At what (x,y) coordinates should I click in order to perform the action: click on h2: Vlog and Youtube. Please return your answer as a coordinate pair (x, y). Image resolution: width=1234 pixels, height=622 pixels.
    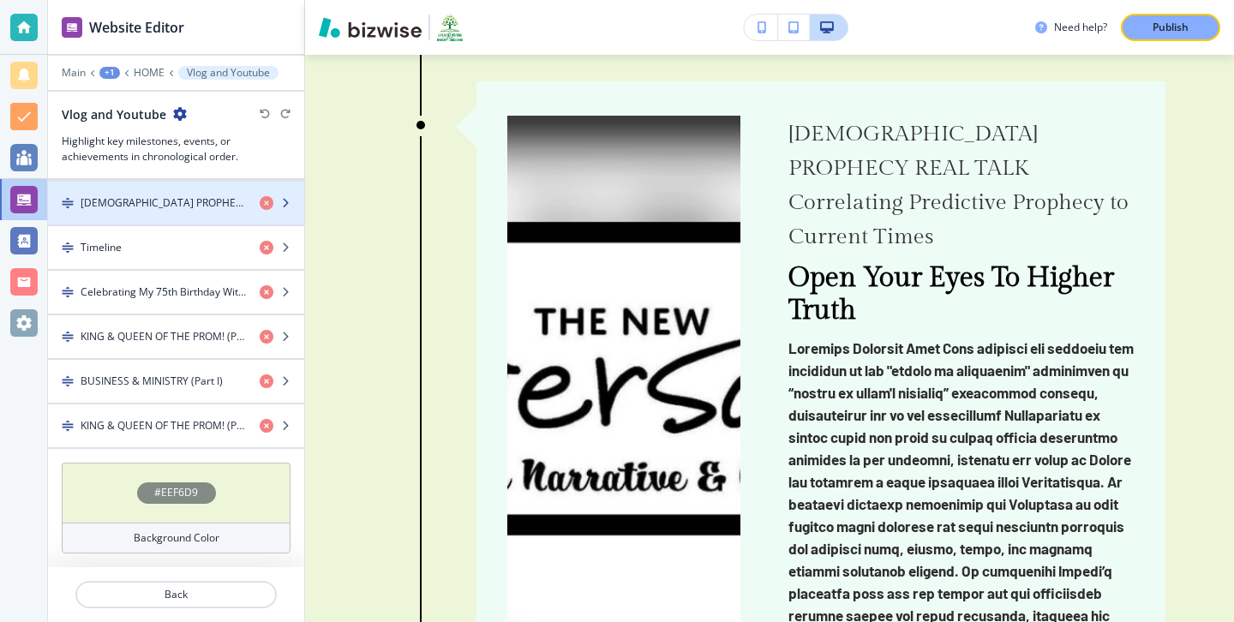
    Looking at the image, I should click on (114, 114).